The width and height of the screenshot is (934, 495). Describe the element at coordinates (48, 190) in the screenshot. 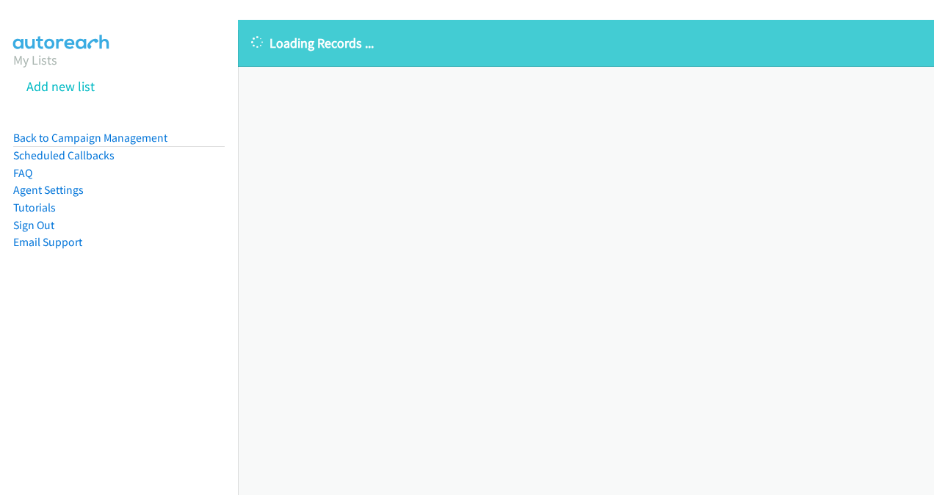

I see `a: Agent Settings` at that location.